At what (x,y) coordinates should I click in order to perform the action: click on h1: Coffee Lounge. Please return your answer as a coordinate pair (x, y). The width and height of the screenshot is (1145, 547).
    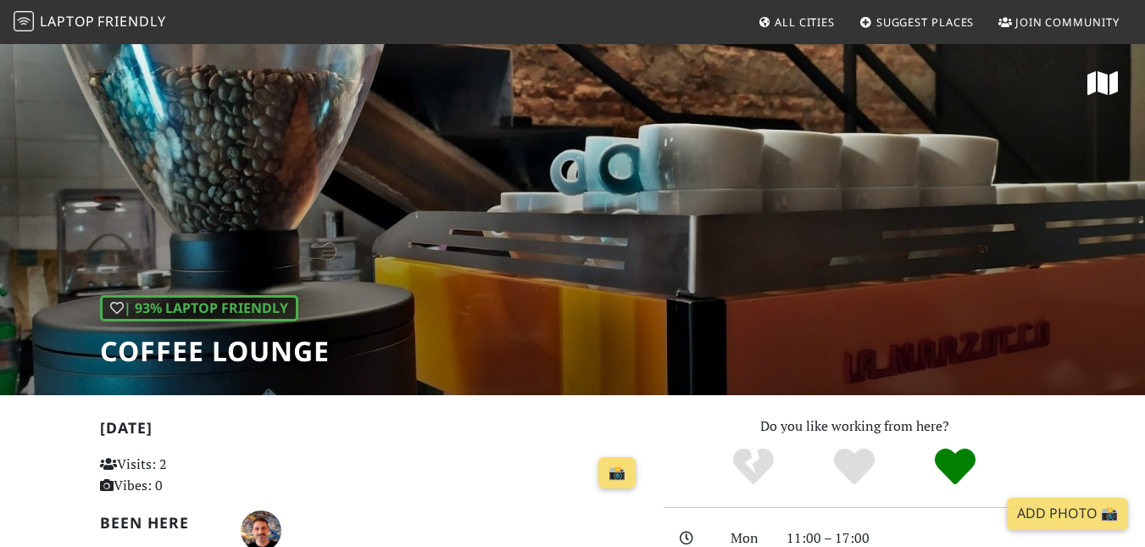
    Looking at the image, I should click on (214, 351).